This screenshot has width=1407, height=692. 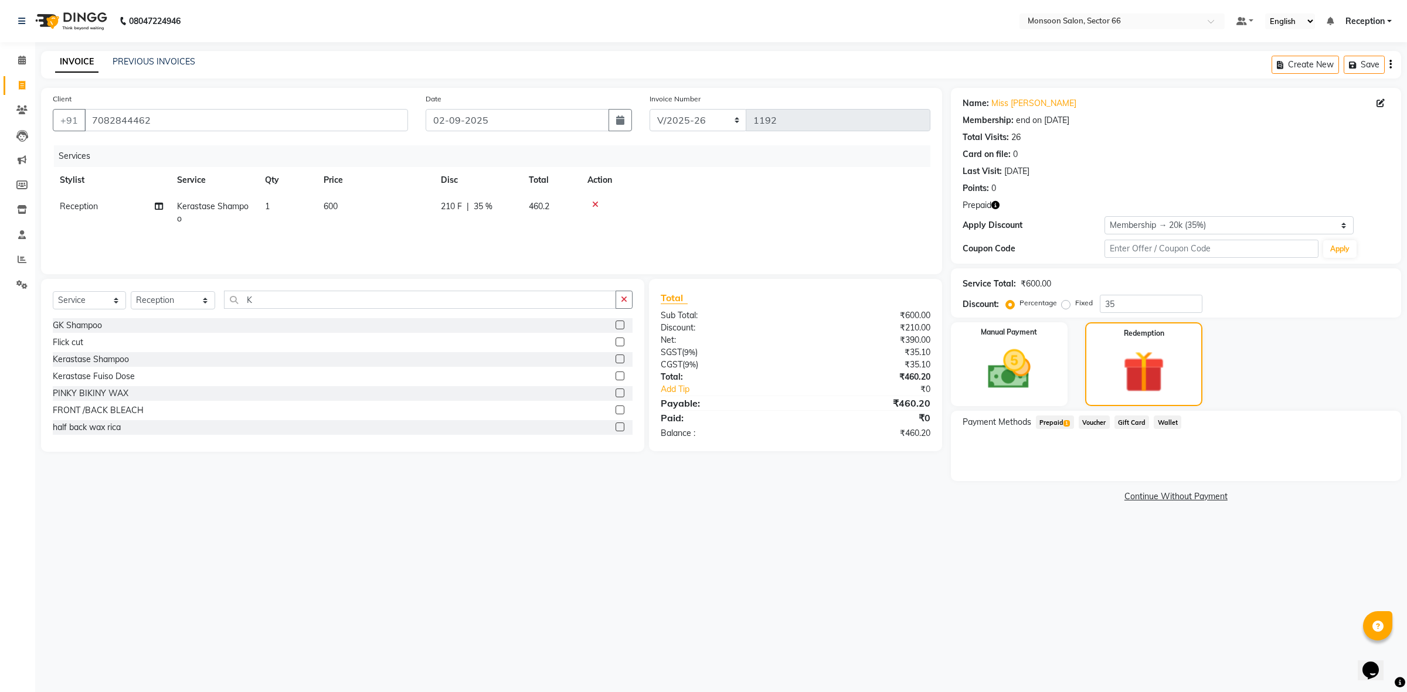 I want to click on b: 08047224946, so click(x=155, y=21).